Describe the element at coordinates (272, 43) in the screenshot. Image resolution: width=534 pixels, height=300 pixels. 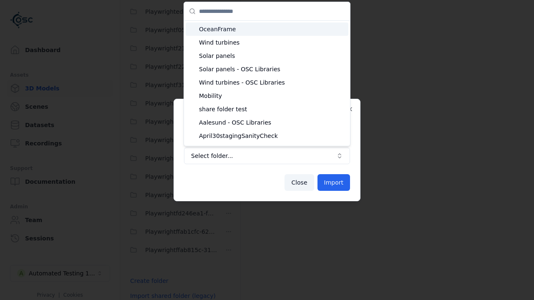
I see `span: Wind turbines` at that location.